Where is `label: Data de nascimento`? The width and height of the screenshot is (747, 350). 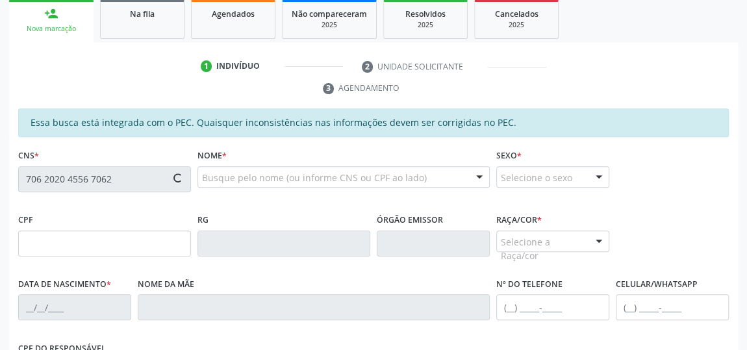
label: Data de nascimento is located at coordinates (64, 284).